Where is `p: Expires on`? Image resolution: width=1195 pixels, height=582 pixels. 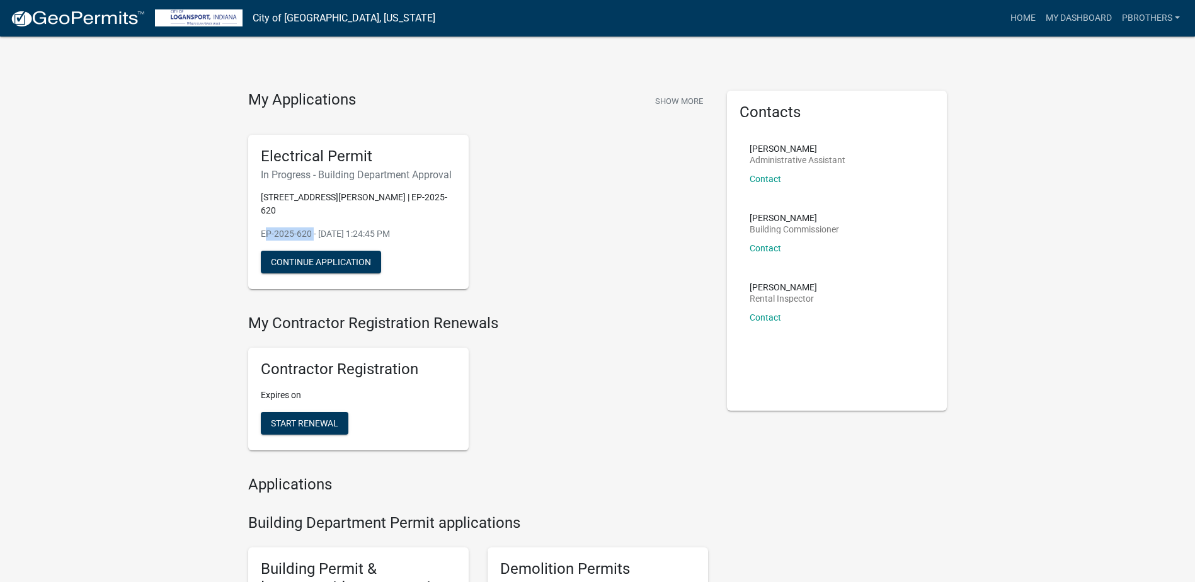
p: Expires on is located at coordinates (358, 395).